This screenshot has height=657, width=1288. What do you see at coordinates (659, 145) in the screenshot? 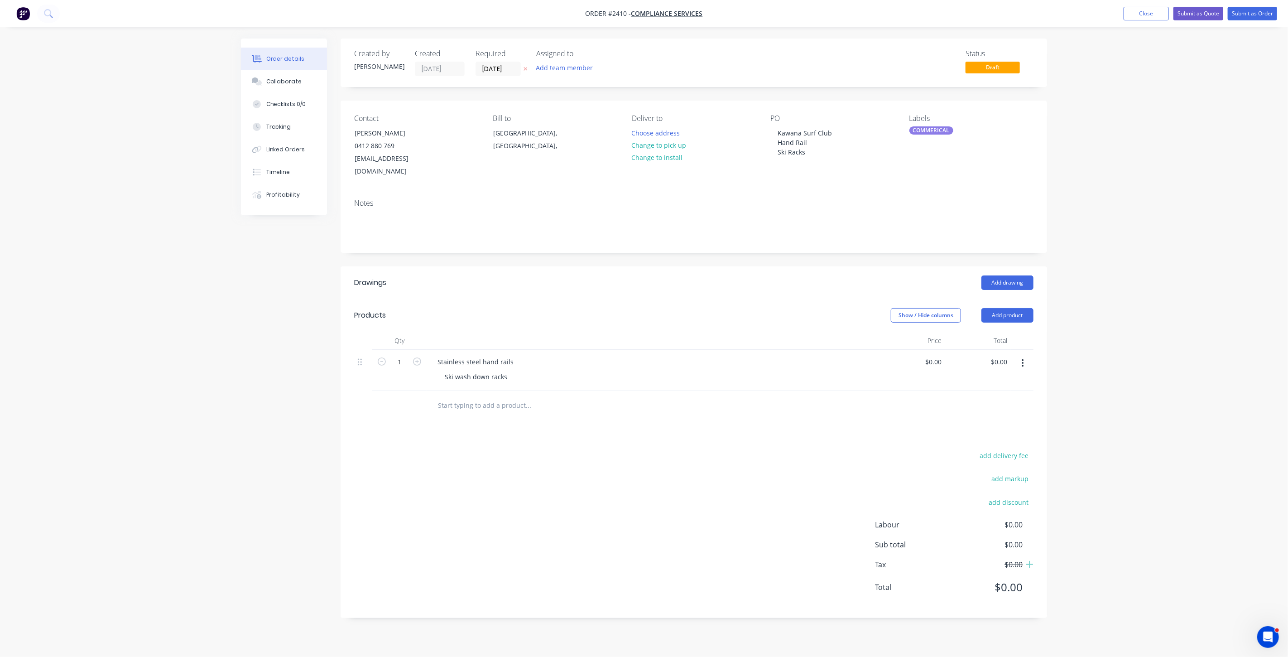
I see `button: Change to pick up` at bounding box center [659, 145].